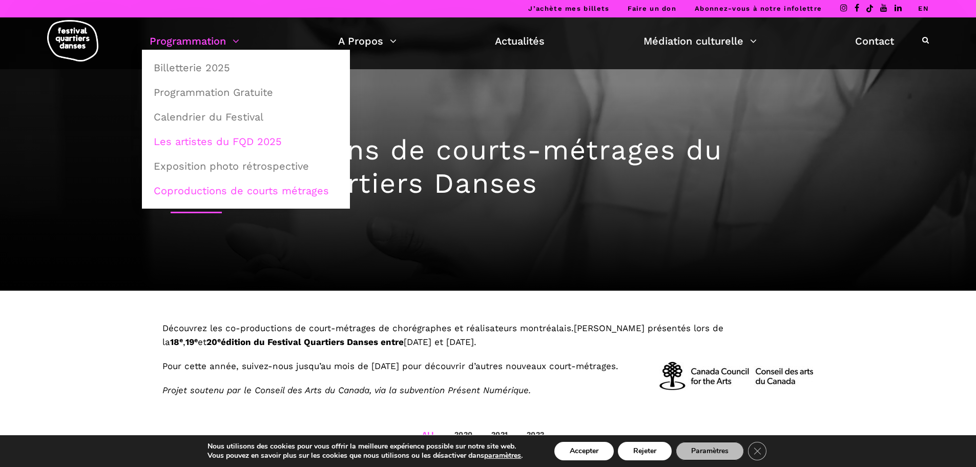 The height and width of the screenshot is (467, 976). What do you see at coordinates (246, 191) in the screenshot?
I see `a: Coproductions de courts métrages` at bounding box center [246, 191].